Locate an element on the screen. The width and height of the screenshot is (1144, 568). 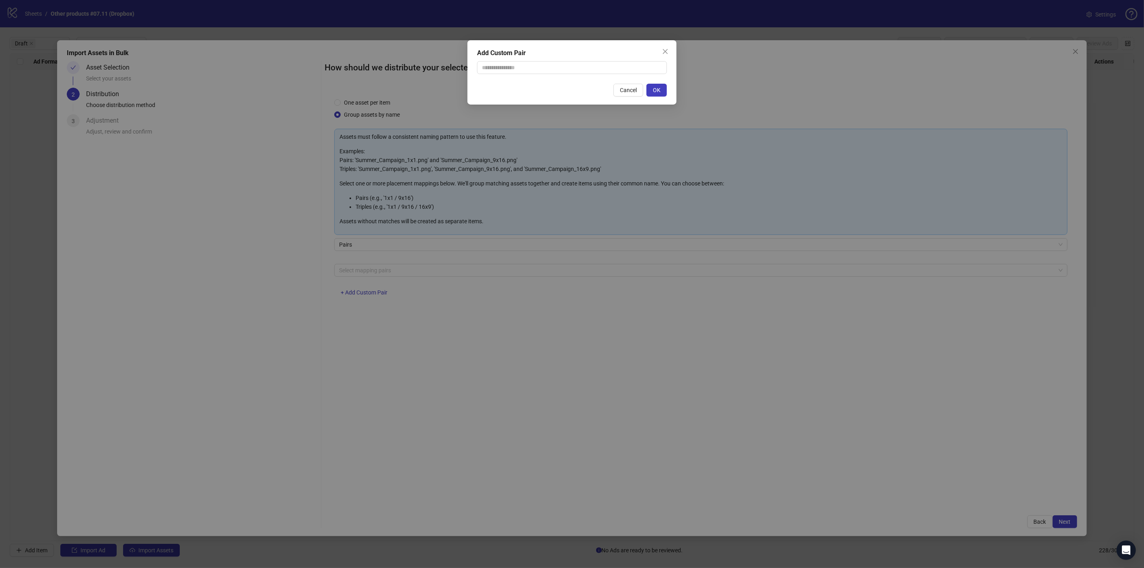
button: OK is located at coordinates (656, 90).